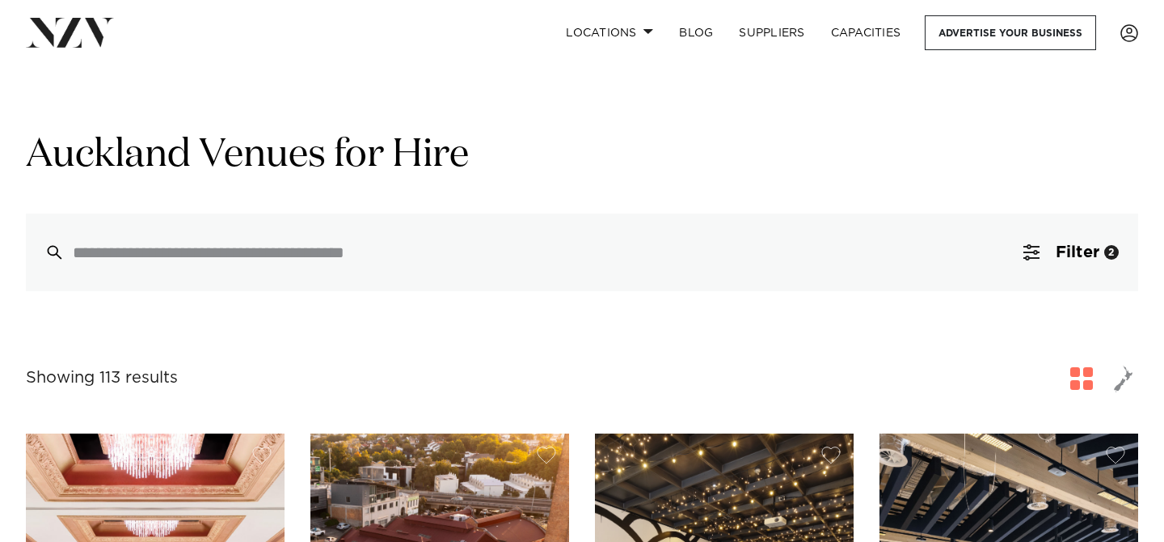 The height and width of the screenshot is (542, 1164). I want to click on span: Filter, so click(1077, 252).